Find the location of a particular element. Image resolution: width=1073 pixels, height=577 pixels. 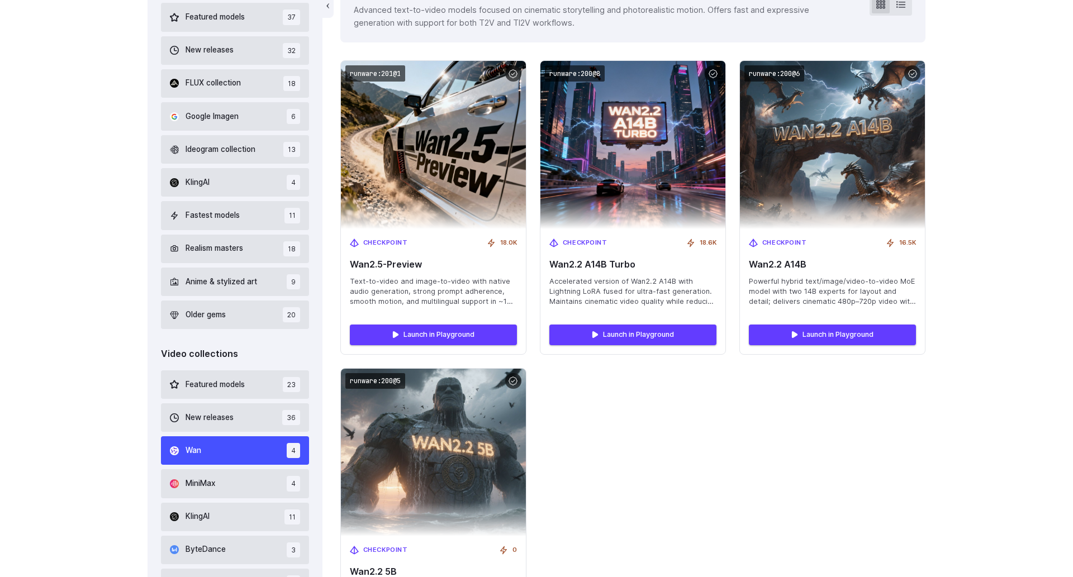

button: Featured models 23 is located at coordinates (235, 384).